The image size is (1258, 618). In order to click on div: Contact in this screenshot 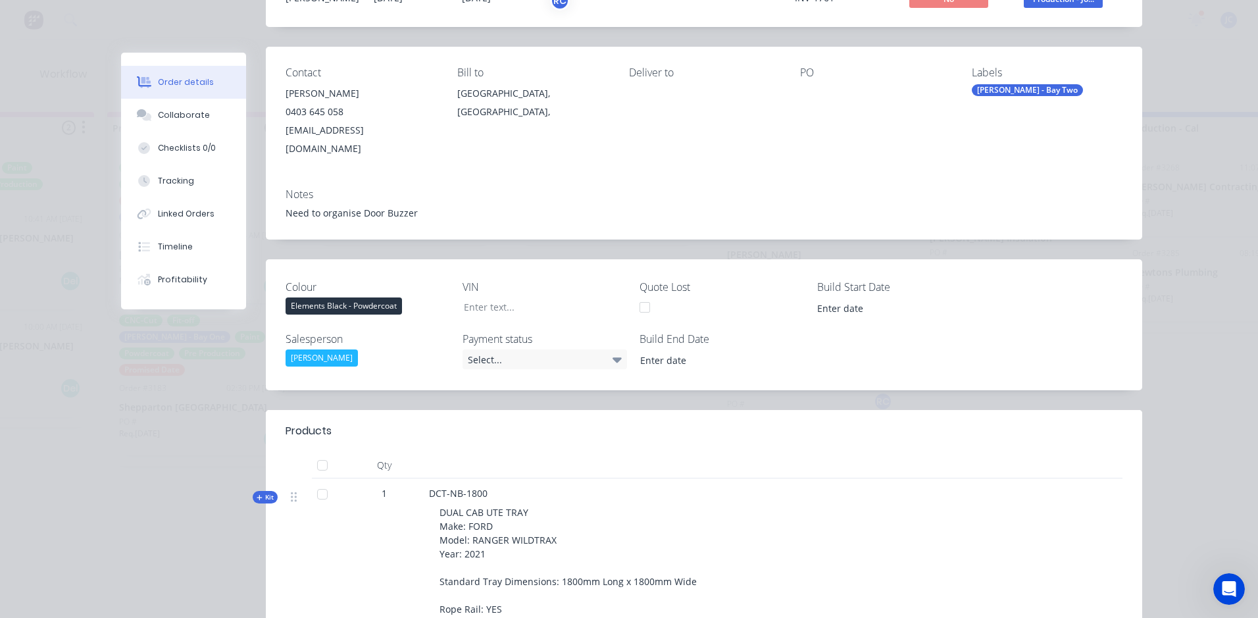, I will do `click(360, 72)`.